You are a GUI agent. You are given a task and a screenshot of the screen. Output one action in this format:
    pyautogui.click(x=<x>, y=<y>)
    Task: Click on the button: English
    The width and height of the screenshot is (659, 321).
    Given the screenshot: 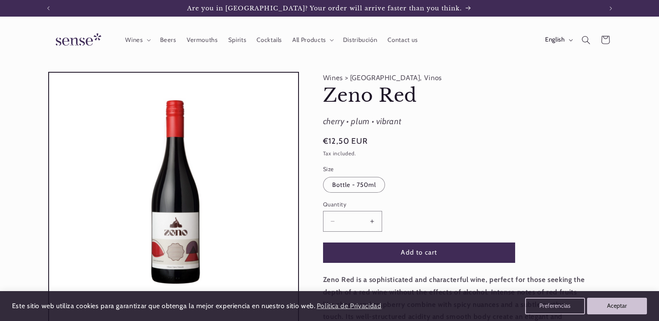 What is the action you would take?
    pyautogui.click(x=558, y=40)
    